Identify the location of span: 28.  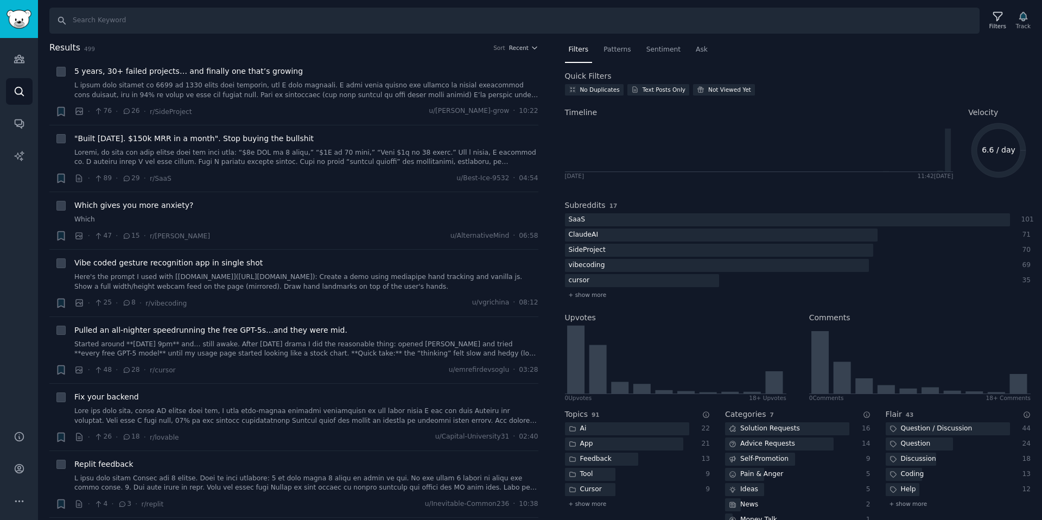
(131, 370).